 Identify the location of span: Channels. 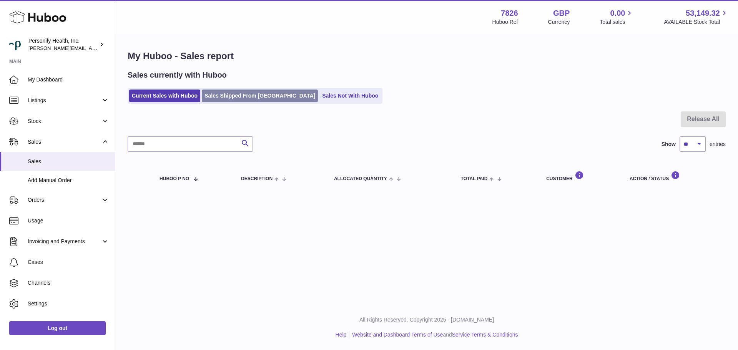
(68, 283).